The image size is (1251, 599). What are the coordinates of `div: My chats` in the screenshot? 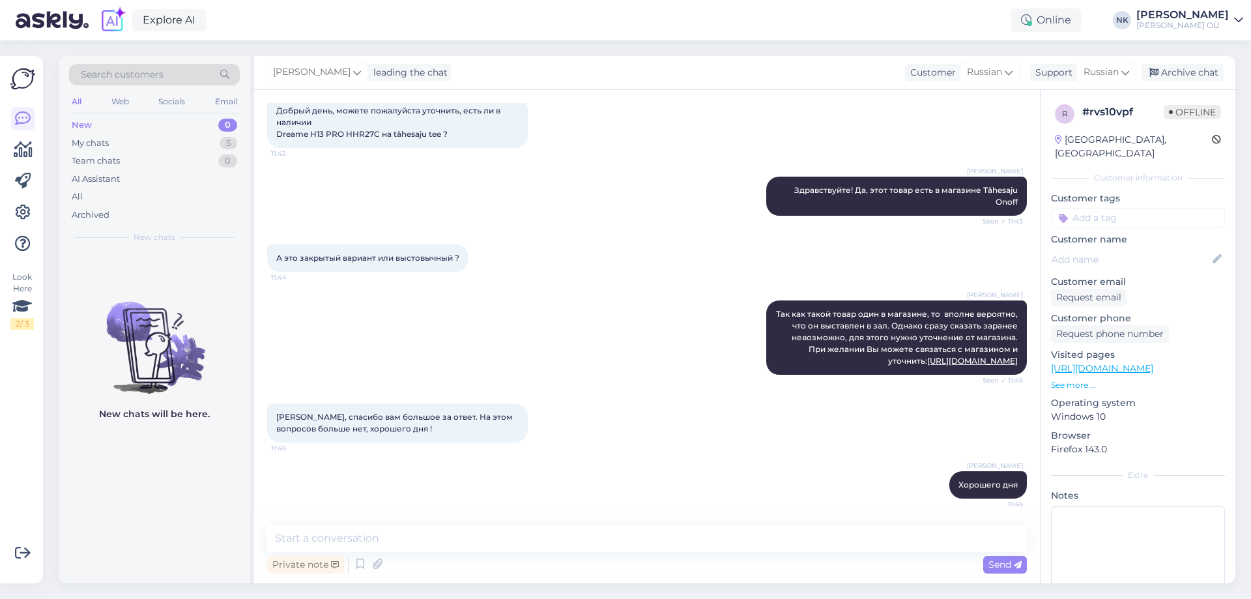 It's located at (90, 143).